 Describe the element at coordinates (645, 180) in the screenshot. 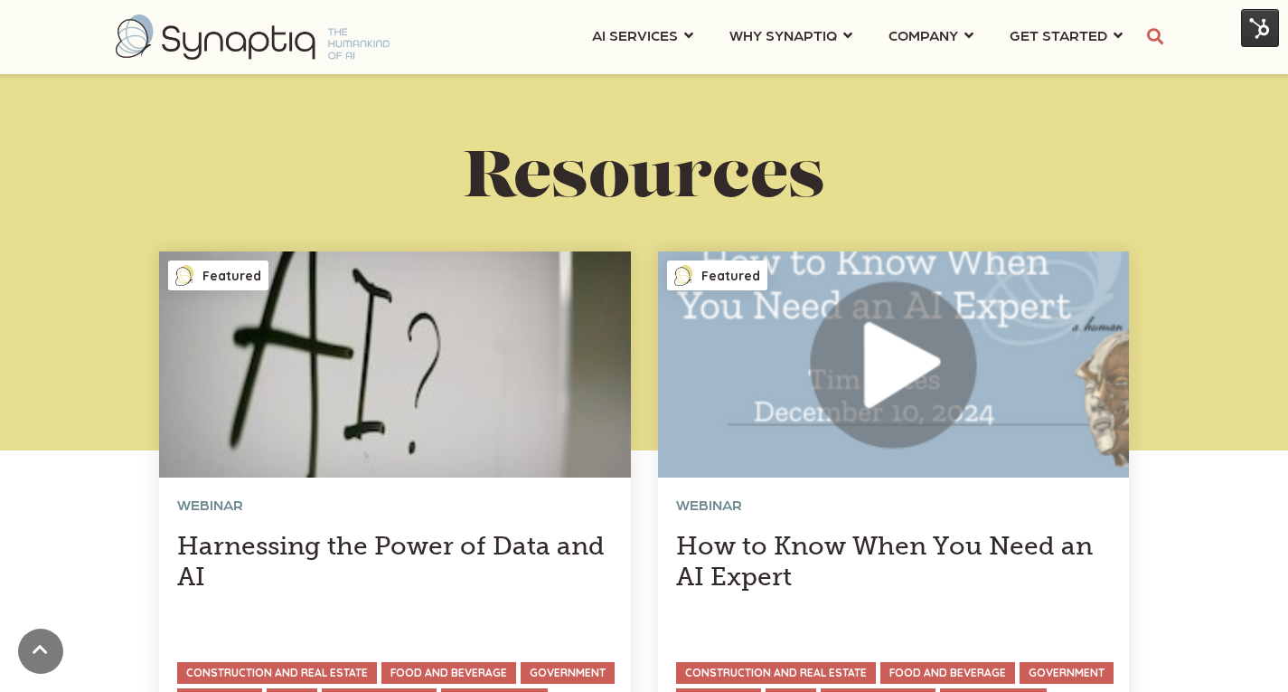

I see `h1: Resources` at that location.